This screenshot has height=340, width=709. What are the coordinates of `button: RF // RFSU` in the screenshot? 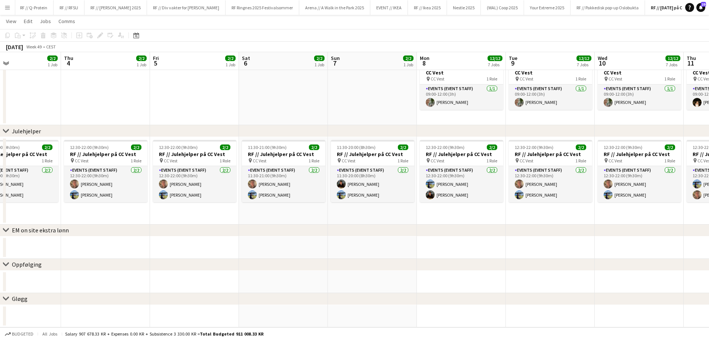 It's located at (69, 7).